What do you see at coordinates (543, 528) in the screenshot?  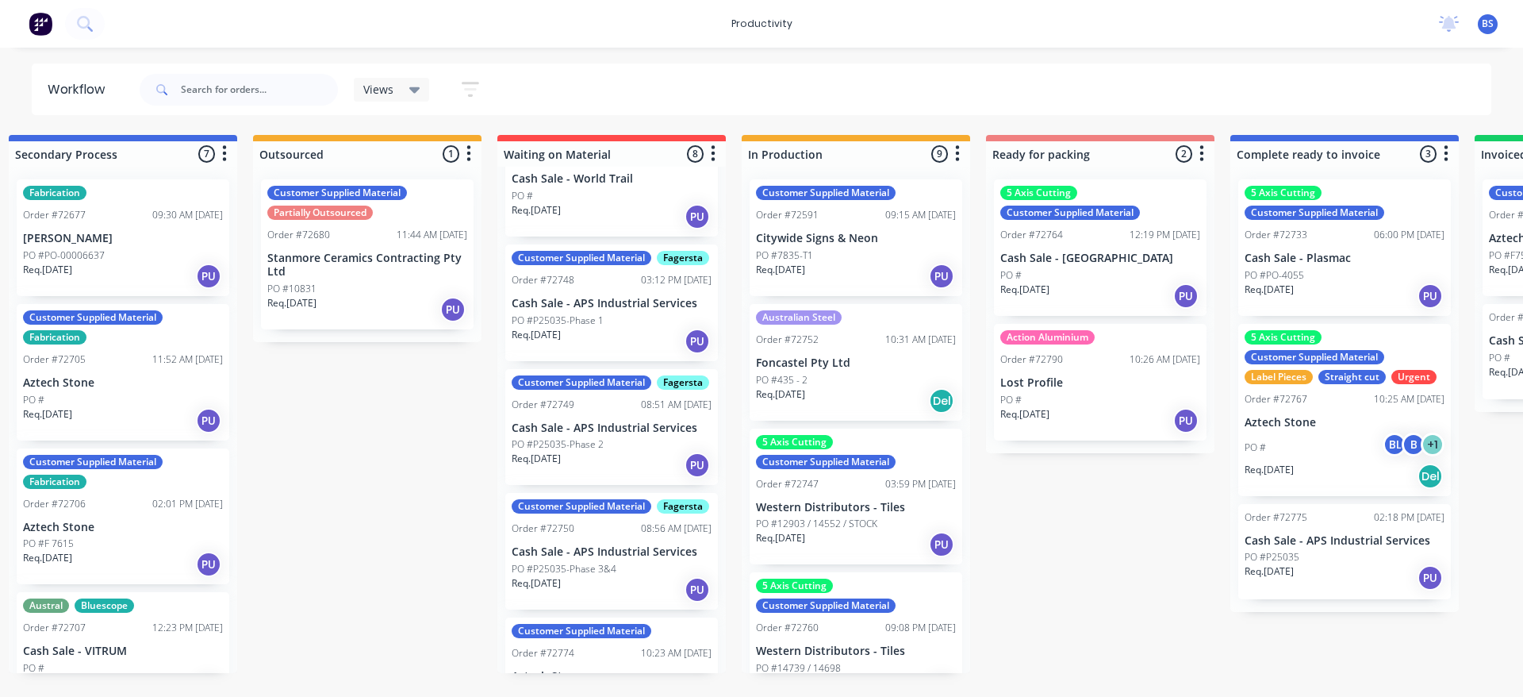 I see `div: Order #72750` at bounding box center [543, 528].